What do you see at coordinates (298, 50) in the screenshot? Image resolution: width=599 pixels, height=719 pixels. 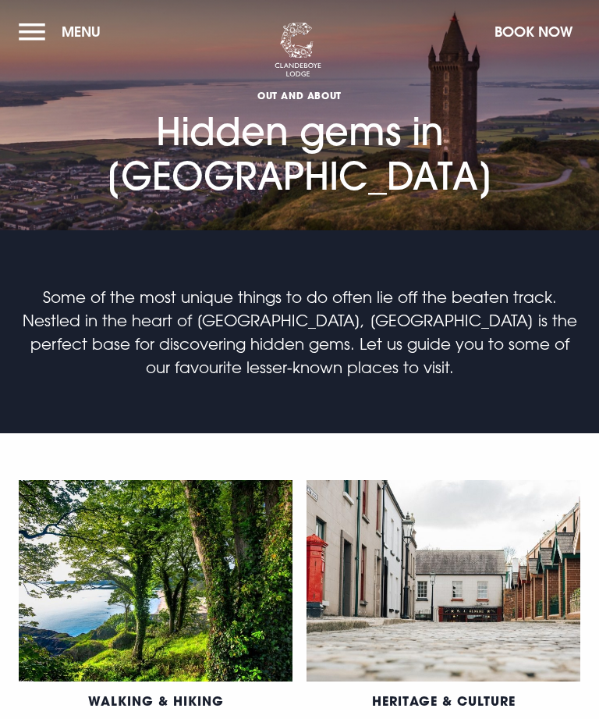 I see `img: Clandeboye Lodge` at bounding box center [298, 50].